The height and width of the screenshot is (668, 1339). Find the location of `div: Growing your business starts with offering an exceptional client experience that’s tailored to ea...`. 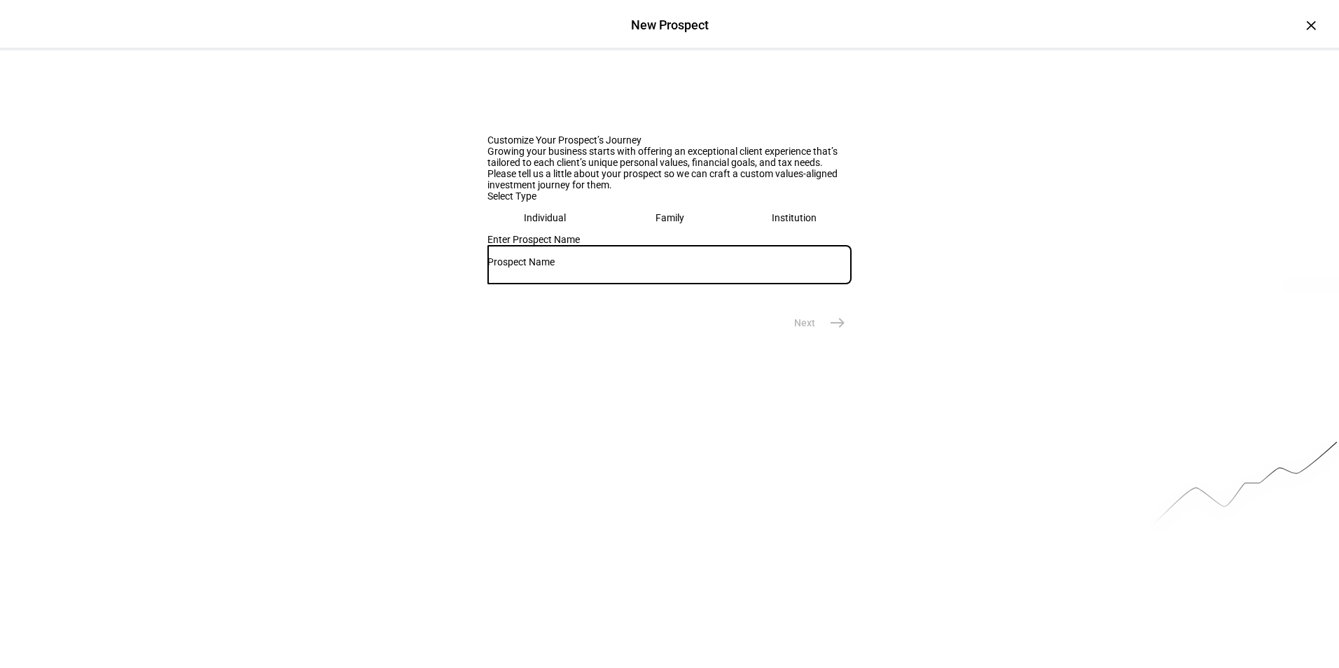

div: Growing your business starts with offering an exceptional client experience that’s tailored to ea... is located at coordinates (669, 157).